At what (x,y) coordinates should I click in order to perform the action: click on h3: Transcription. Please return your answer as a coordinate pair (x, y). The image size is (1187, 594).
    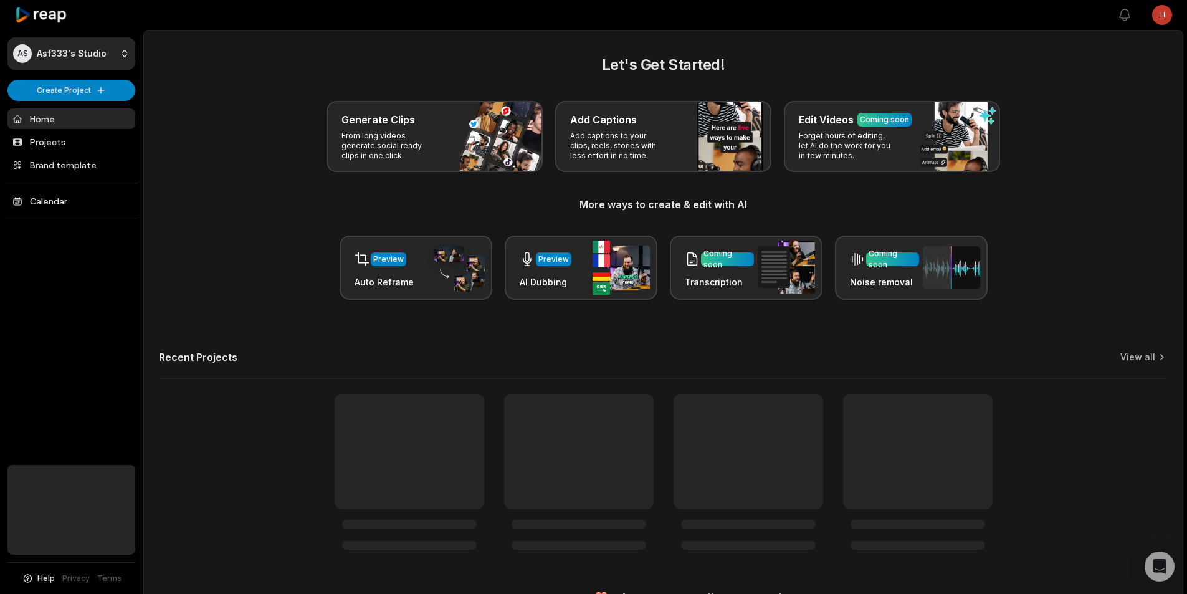
    Looking at the image, I should click on (719, 282).